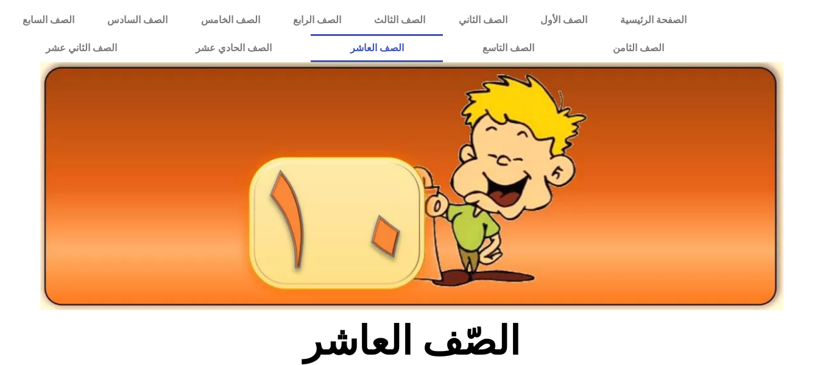 The width and height of the screenshot is (823, 365). Describe the element at coordinates (399, 20) in the screenshot. I see `a: الصف الثالث` at that location.